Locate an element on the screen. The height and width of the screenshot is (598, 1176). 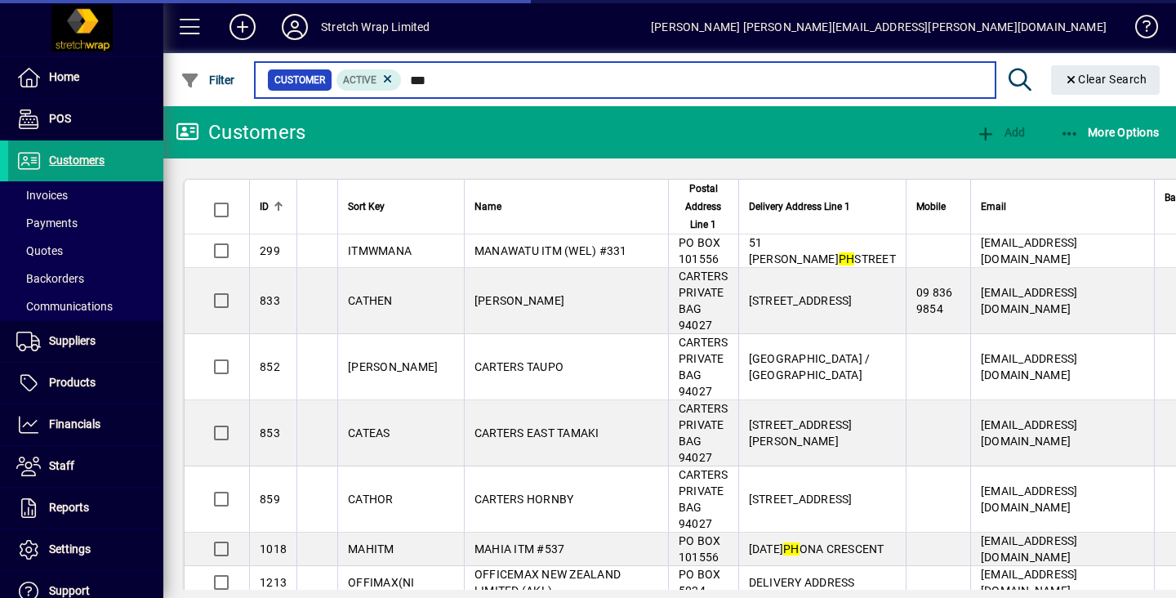
span: Home is located at coordinates (64, 77).